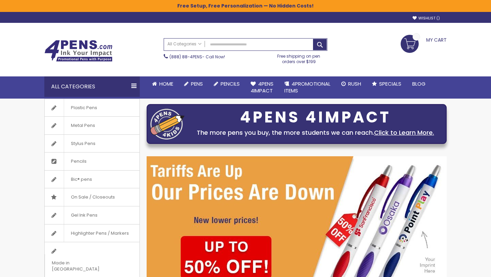 The height and width of the screenshot is (277, 491). What do you see at coordinates (307, 87) in the screenshot?
I see `a: 4PROMOTIONALITEMS` at bounding box center [307, 87].